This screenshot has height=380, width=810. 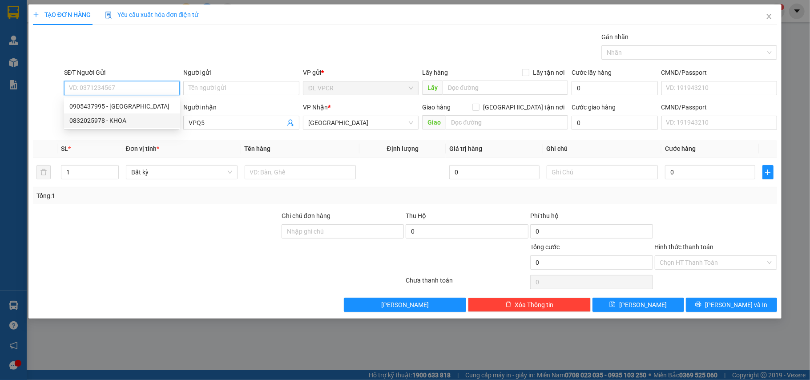 I want to click on div: Phí thu hộ, so click(x=592, y=218).